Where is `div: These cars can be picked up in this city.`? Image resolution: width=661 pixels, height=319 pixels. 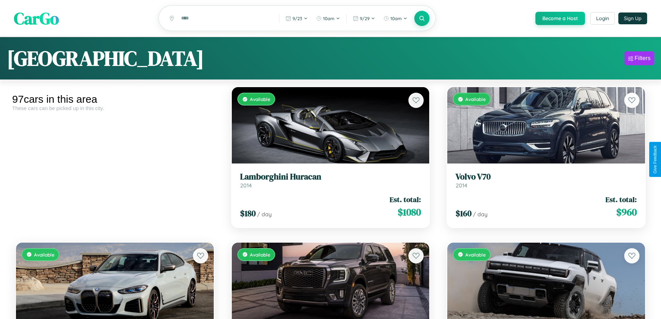
div: These cars can be picked up in this city. is located at coordinates (115, 108).